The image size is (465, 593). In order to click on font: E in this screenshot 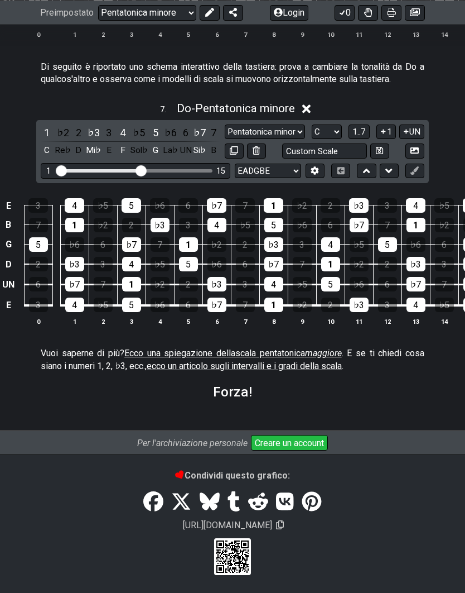, I will do `click(109, 150)`.